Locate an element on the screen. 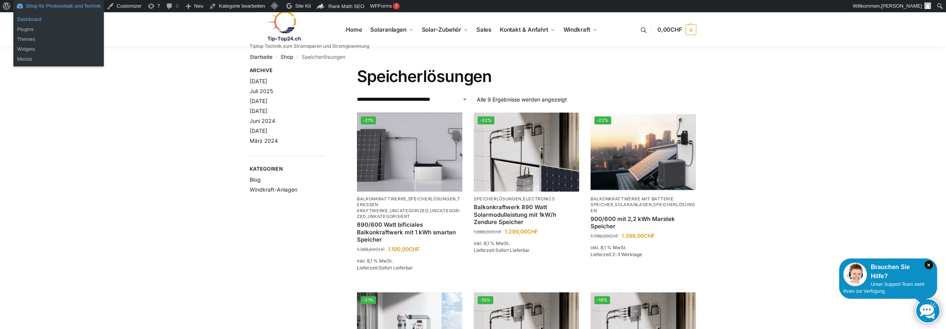  span: Rank Math SEO is located at coordinates (346, 6).